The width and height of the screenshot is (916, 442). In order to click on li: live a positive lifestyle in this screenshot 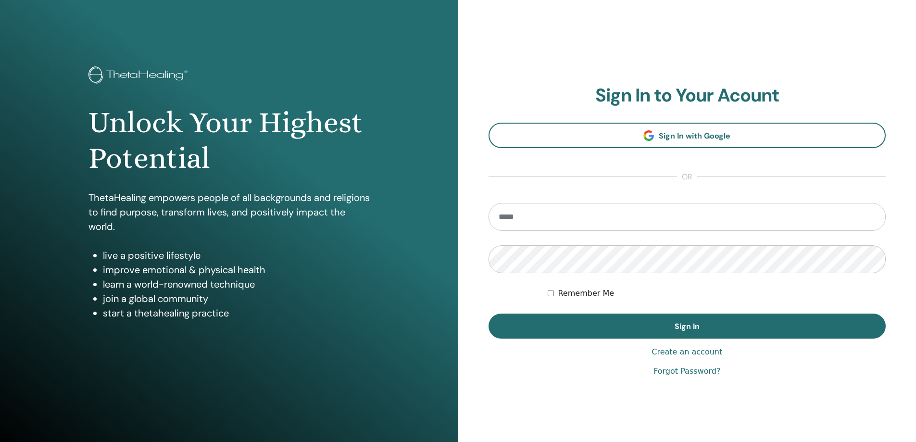, I will do `click(236, 255)`.